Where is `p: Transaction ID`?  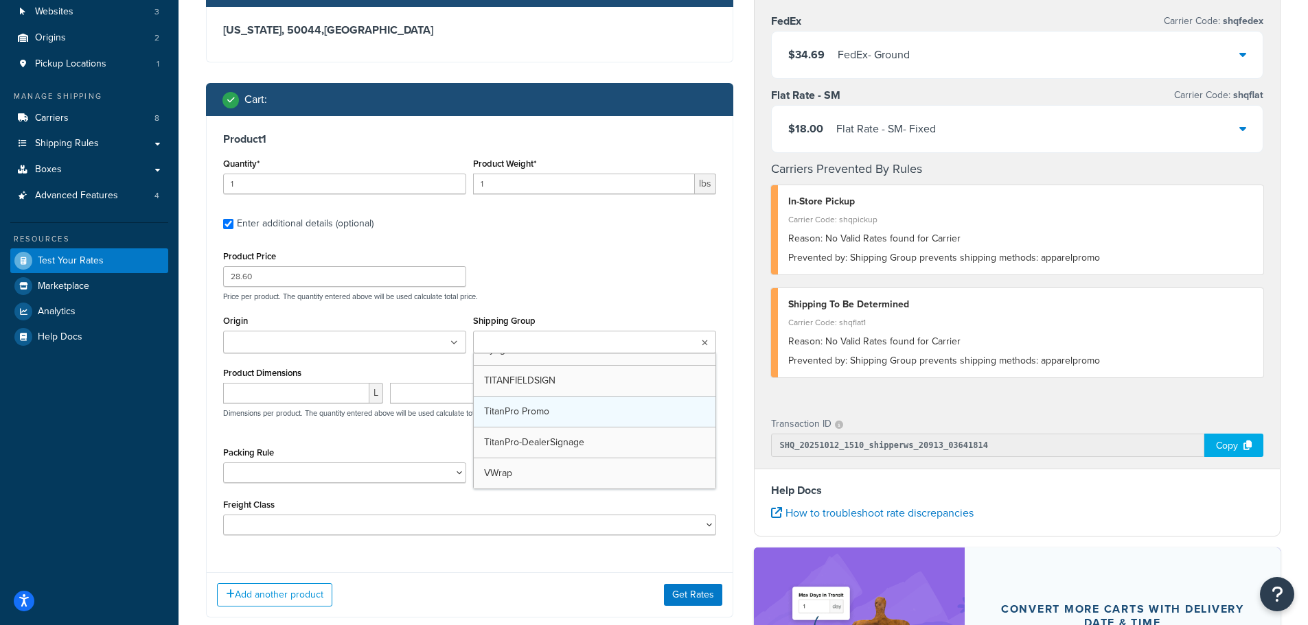 p: Transaction ID is located at coordinates (801, 424).